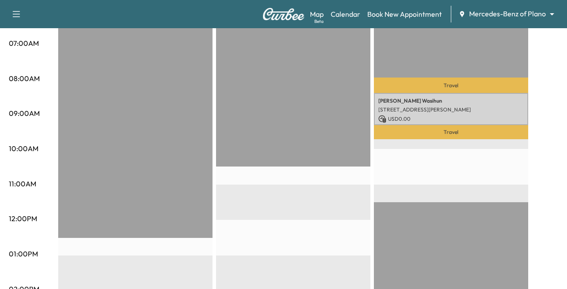 This screenshot has height=289, width=567. Describe the element at coordinates (508, 14) in the screenshot. I see `span: Mercedes-Benz of Plano` at that location.